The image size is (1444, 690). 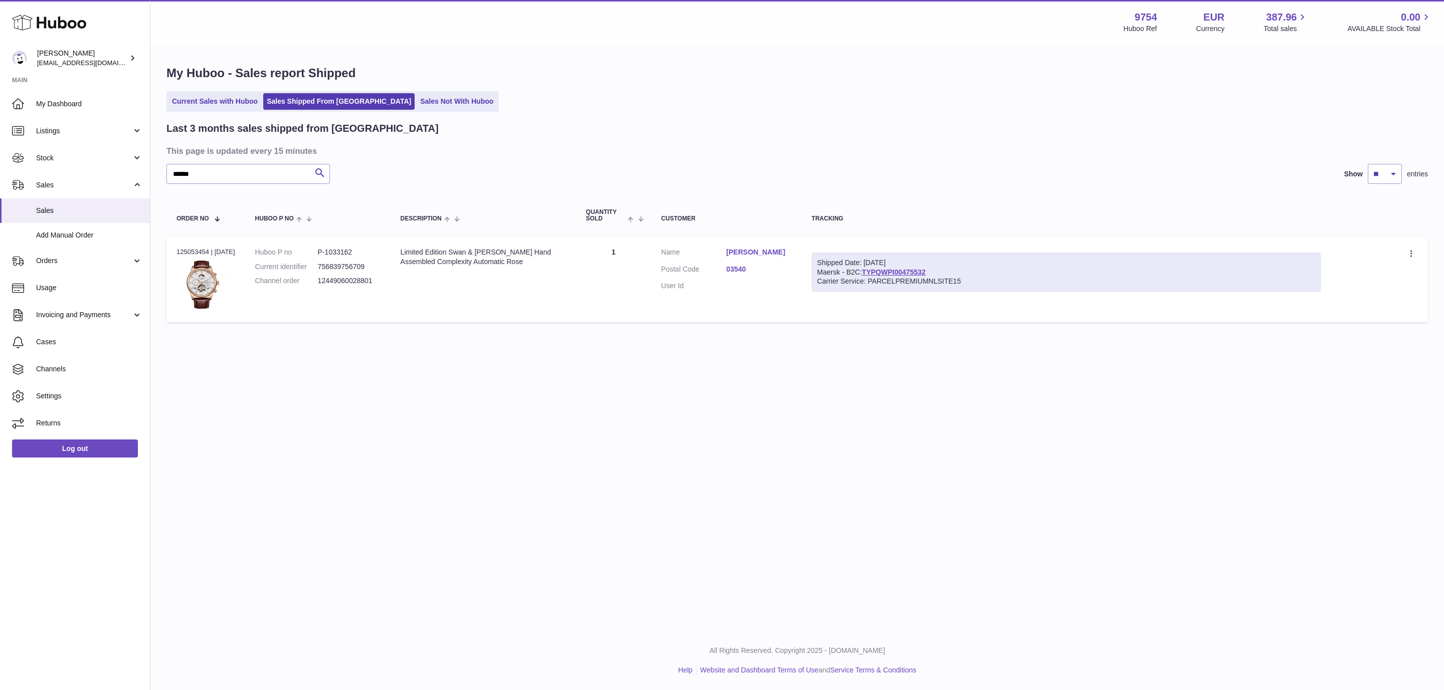 What do you see at coordinates (614, 280) in the screenshot?
I see `td: 1` at bounding box center [614, 280].